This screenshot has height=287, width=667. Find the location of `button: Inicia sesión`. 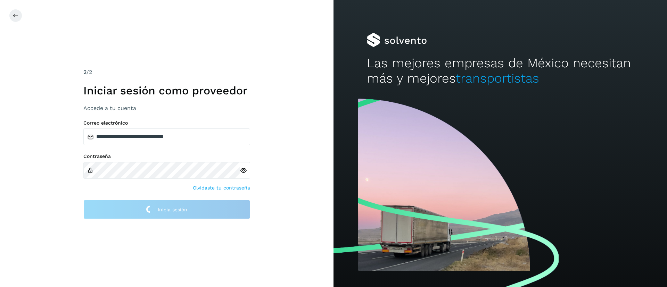

button: Inicia sesión is located at coordinates (167, 209).